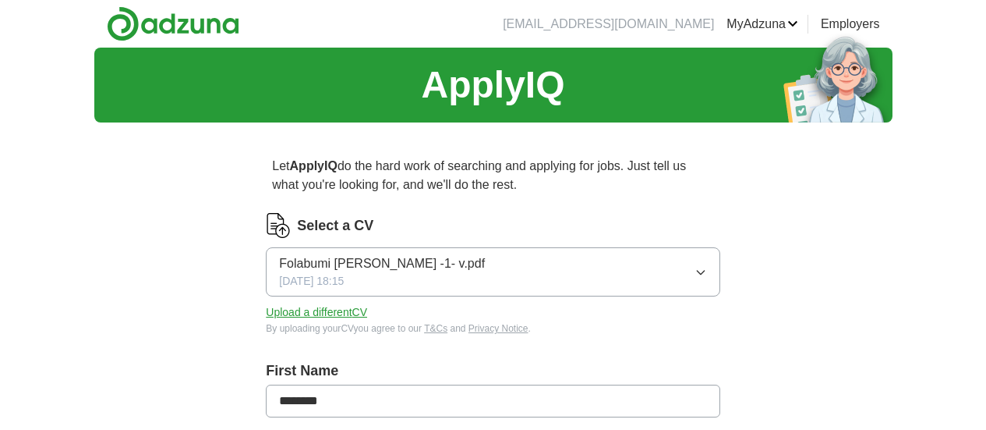 This screenshot has height=430, width=986. Describe the element at coordinates (763, 24) in the screenshot. I see `a: MyAdzuna` at that location.